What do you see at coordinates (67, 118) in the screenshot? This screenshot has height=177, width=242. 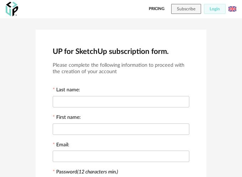 I see `label: First name:` at bounding box center [67, 118].